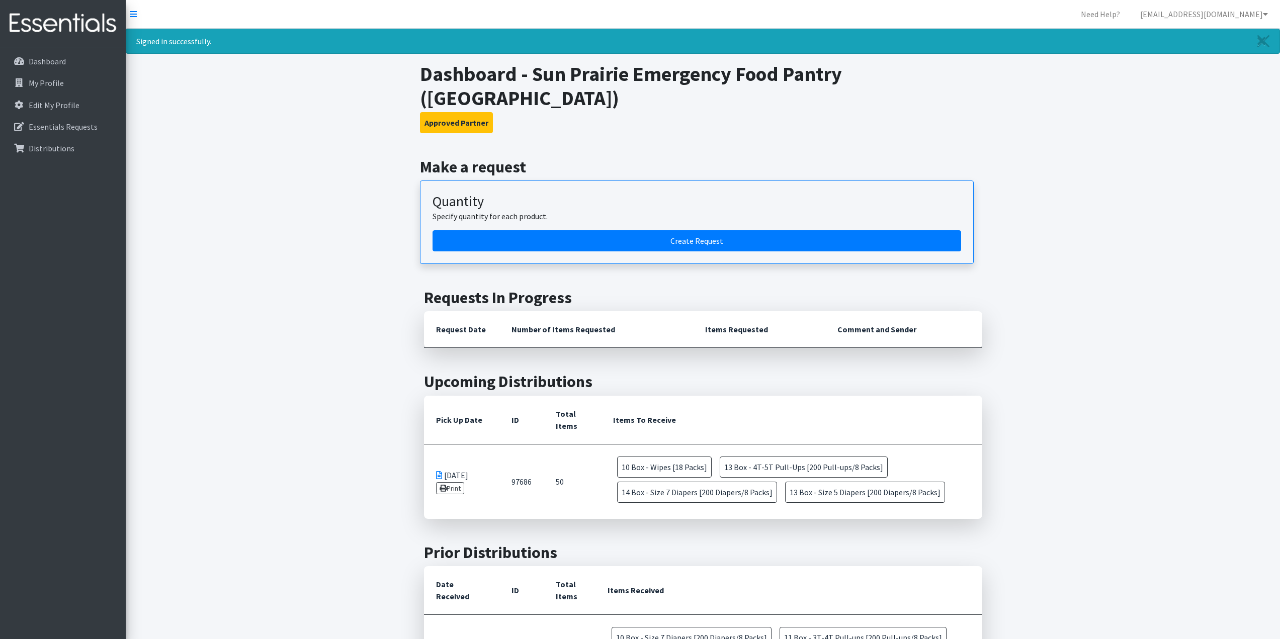 This screenshot has height=639, width=1280. I want to click on p: My Profile, so click(46, 83).